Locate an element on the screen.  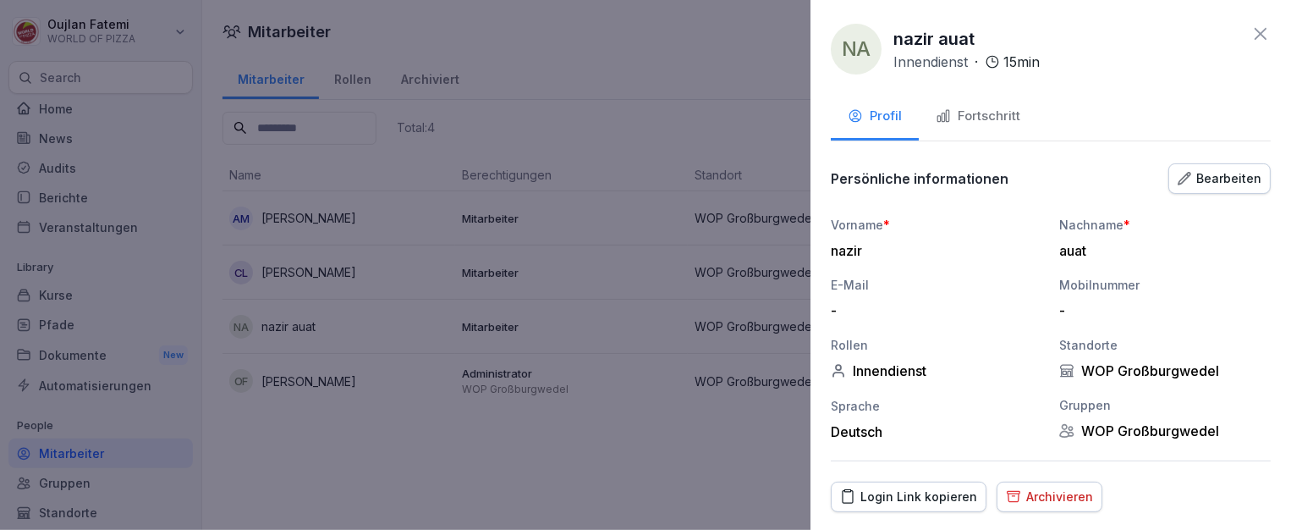
button: Profil is located at coordinates (875, 118).